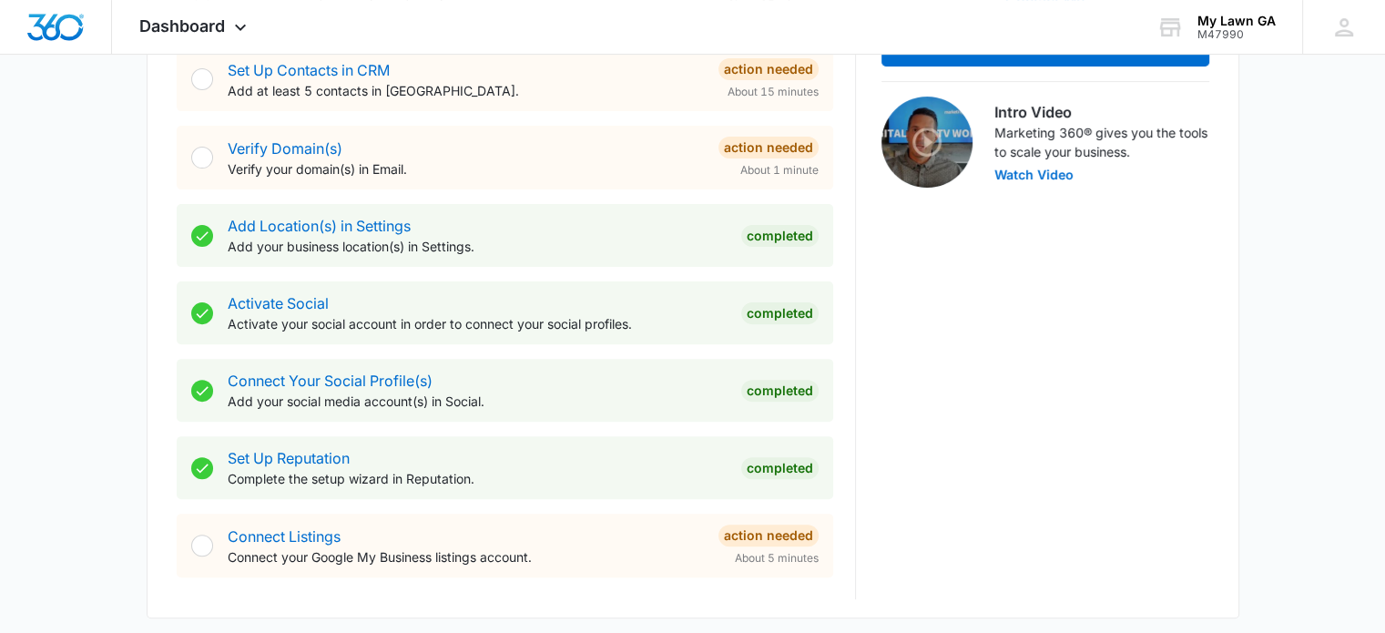 The height and width of the screenshot is (633, 1385). Describe the element at coordinates (278, 303) in the screenshot. I see `a: Activate Social` at that location.